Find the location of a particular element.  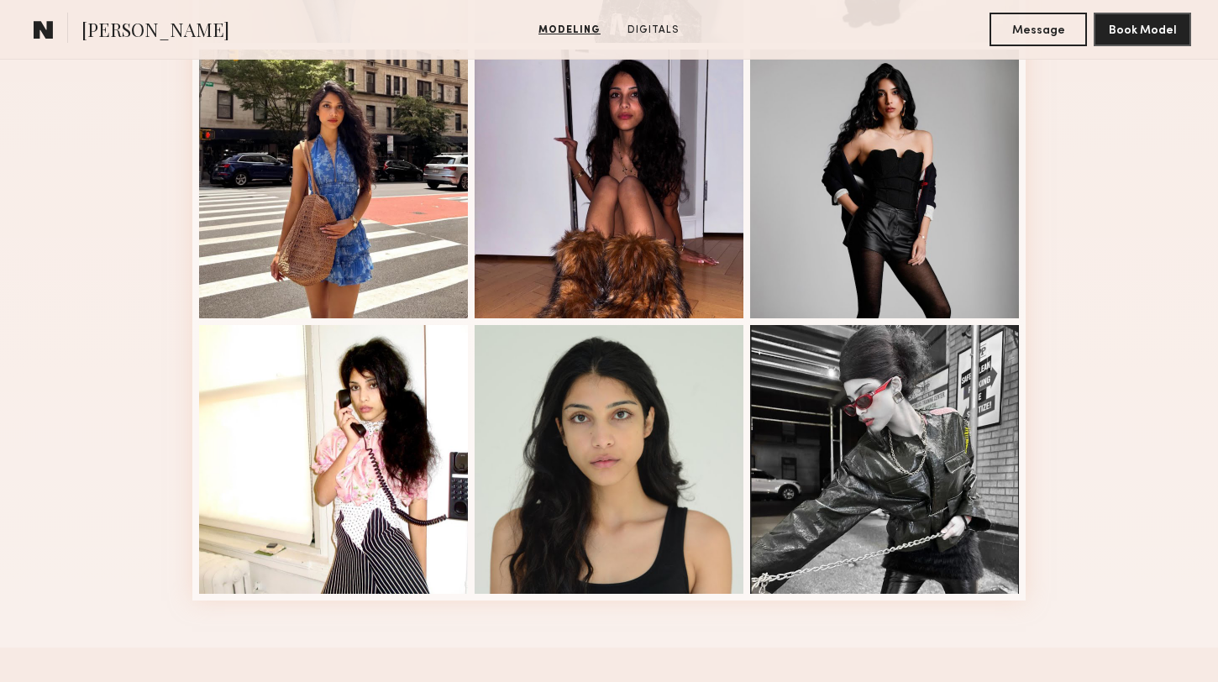

a: Digitals is located at coordinates (654, 30).